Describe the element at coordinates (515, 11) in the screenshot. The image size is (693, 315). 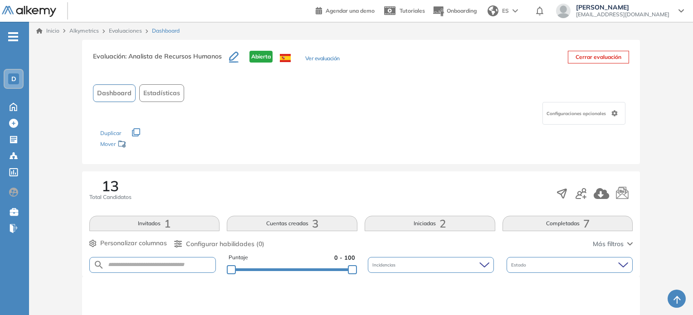
I see `img: arrow` at that location.